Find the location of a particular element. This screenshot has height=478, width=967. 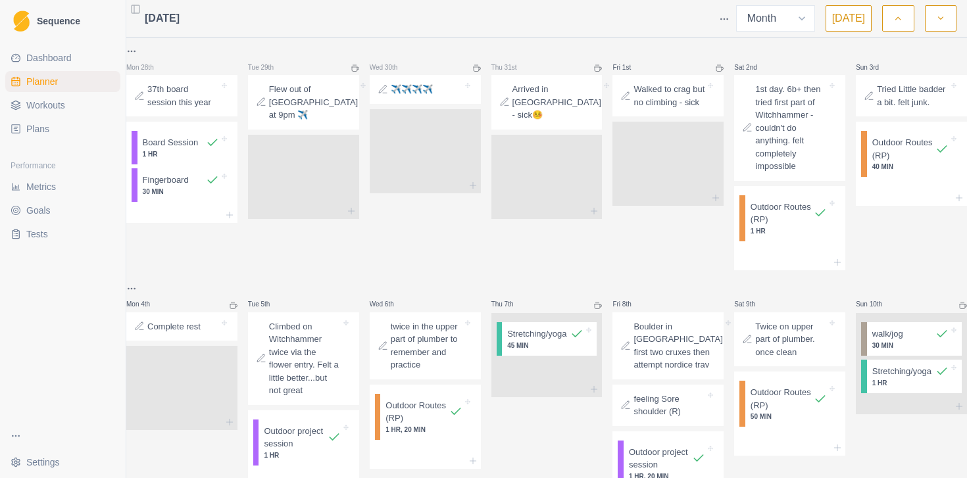

div: walk/jog30 MIN is located at coordinates (912, 339).